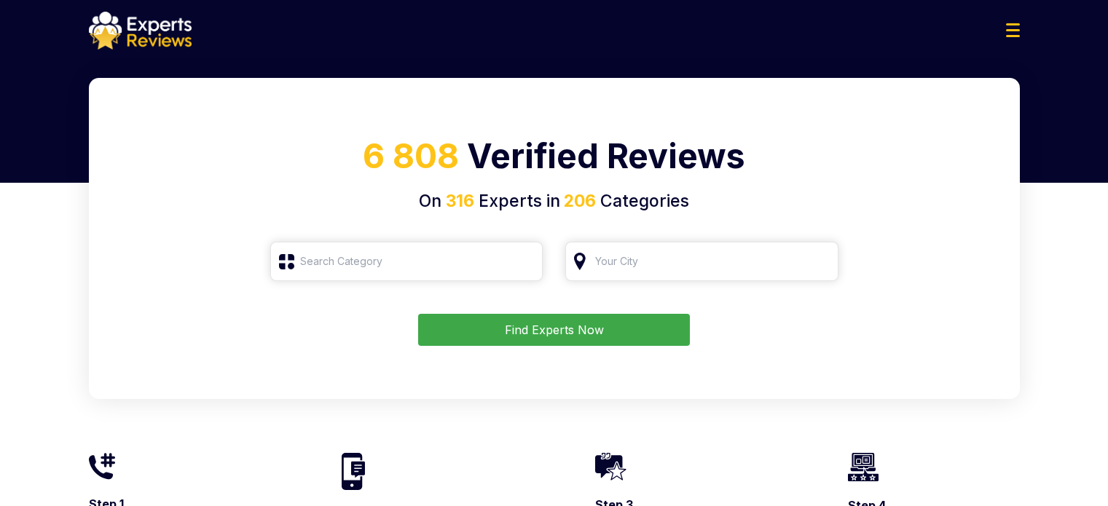 This screenshot has height=506, width=1108. What do you see at coordinates (863, 467) in the screenshot?
I see `img: homeIcon4` at bounding box center [863, 467].